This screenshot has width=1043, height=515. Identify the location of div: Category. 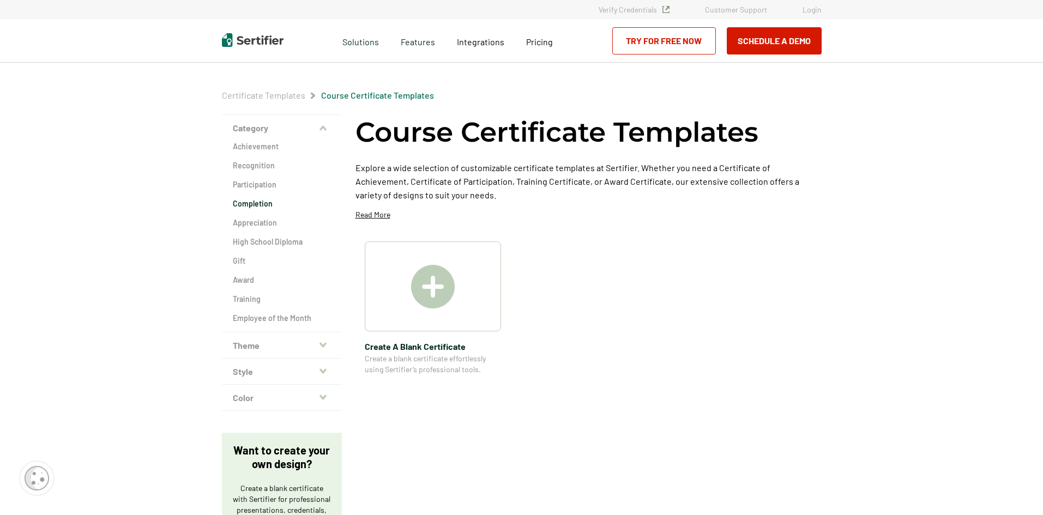
(282, 237).